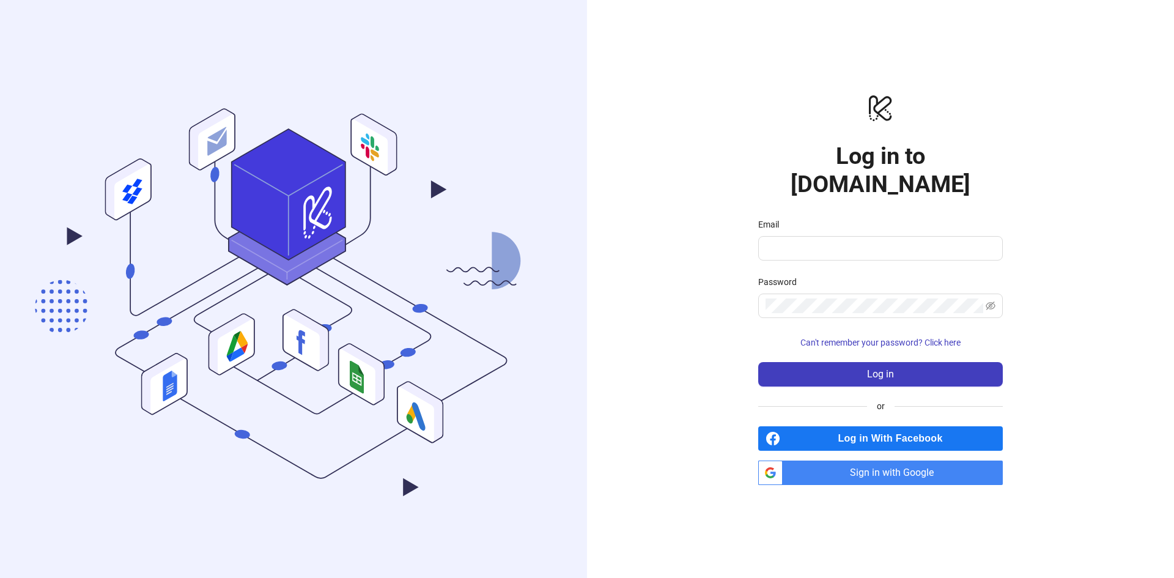  What do you see at coordinates (880, 473) in the screenshot?
I see `a: Sign in with Google` at bounding box center [880, 473].